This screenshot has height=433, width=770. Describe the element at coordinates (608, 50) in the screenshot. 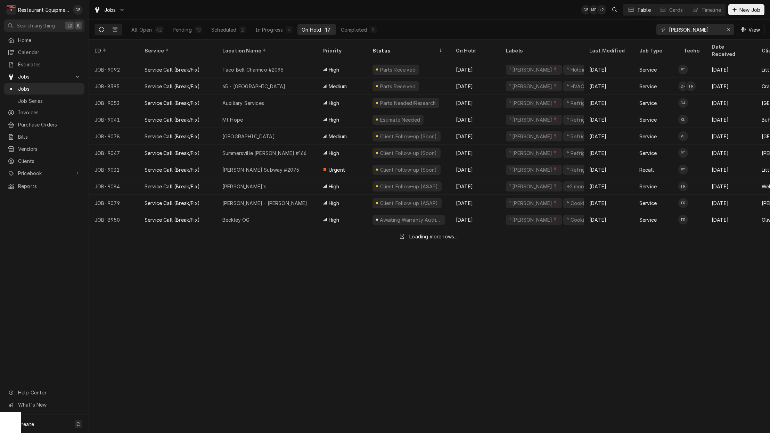

I see `div: Last Modified` at that location.